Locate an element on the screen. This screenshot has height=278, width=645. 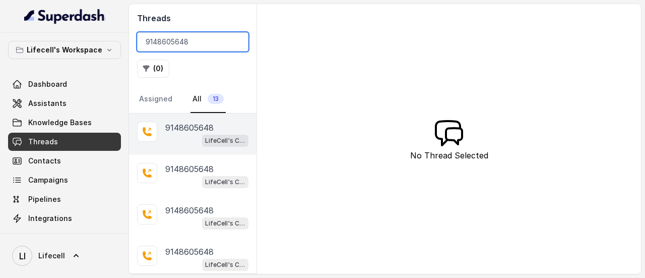
span: Pipelines is located at coordinates (44, 199).